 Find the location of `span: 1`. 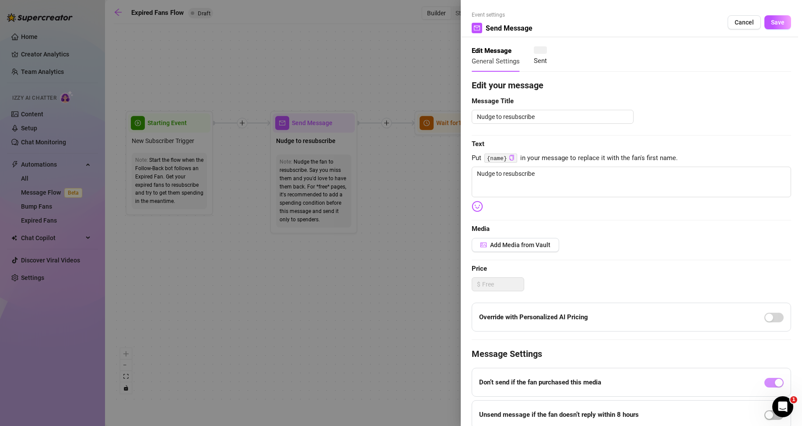

span: 1 is located at coordinates (794, 400).